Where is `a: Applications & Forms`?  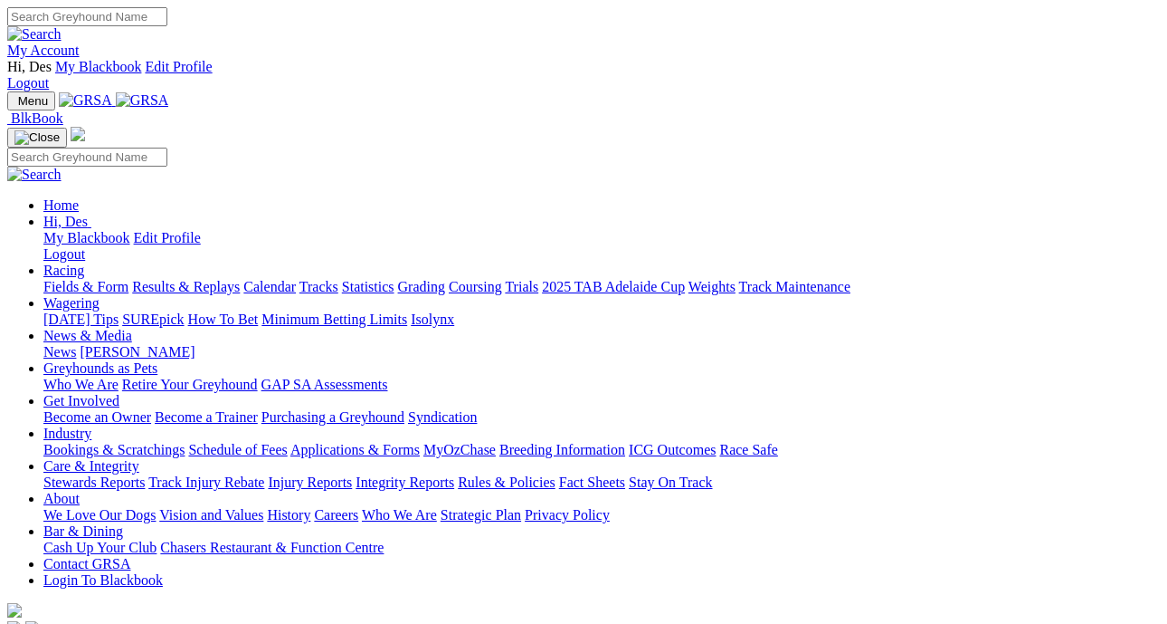
a: Applications & Forms is located at coordinates (355, 449).